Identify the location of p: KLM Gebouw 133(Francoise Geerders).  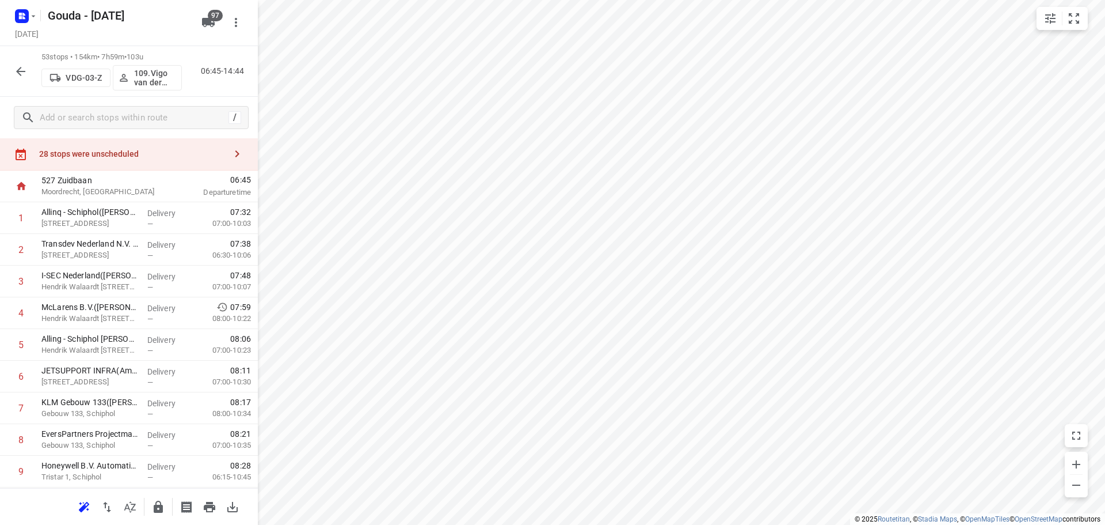
(90, 402).